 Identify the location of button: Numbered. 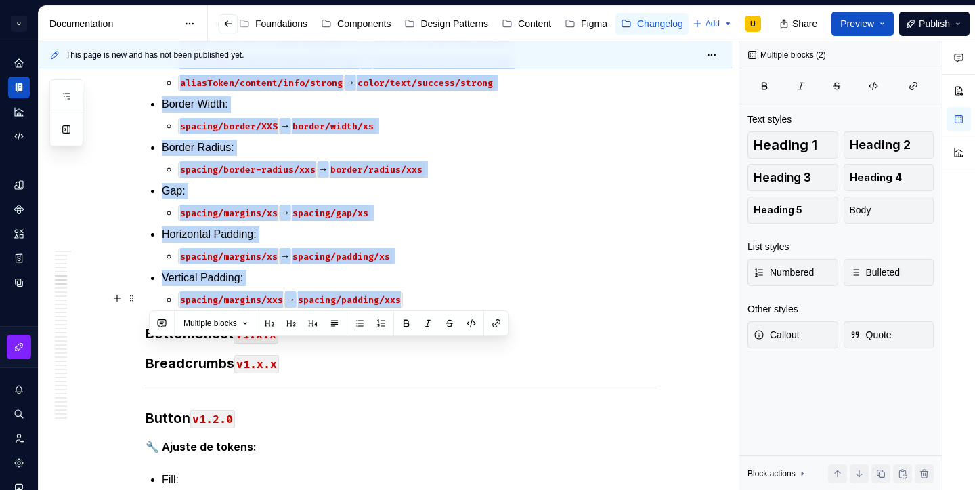
(793, 272).